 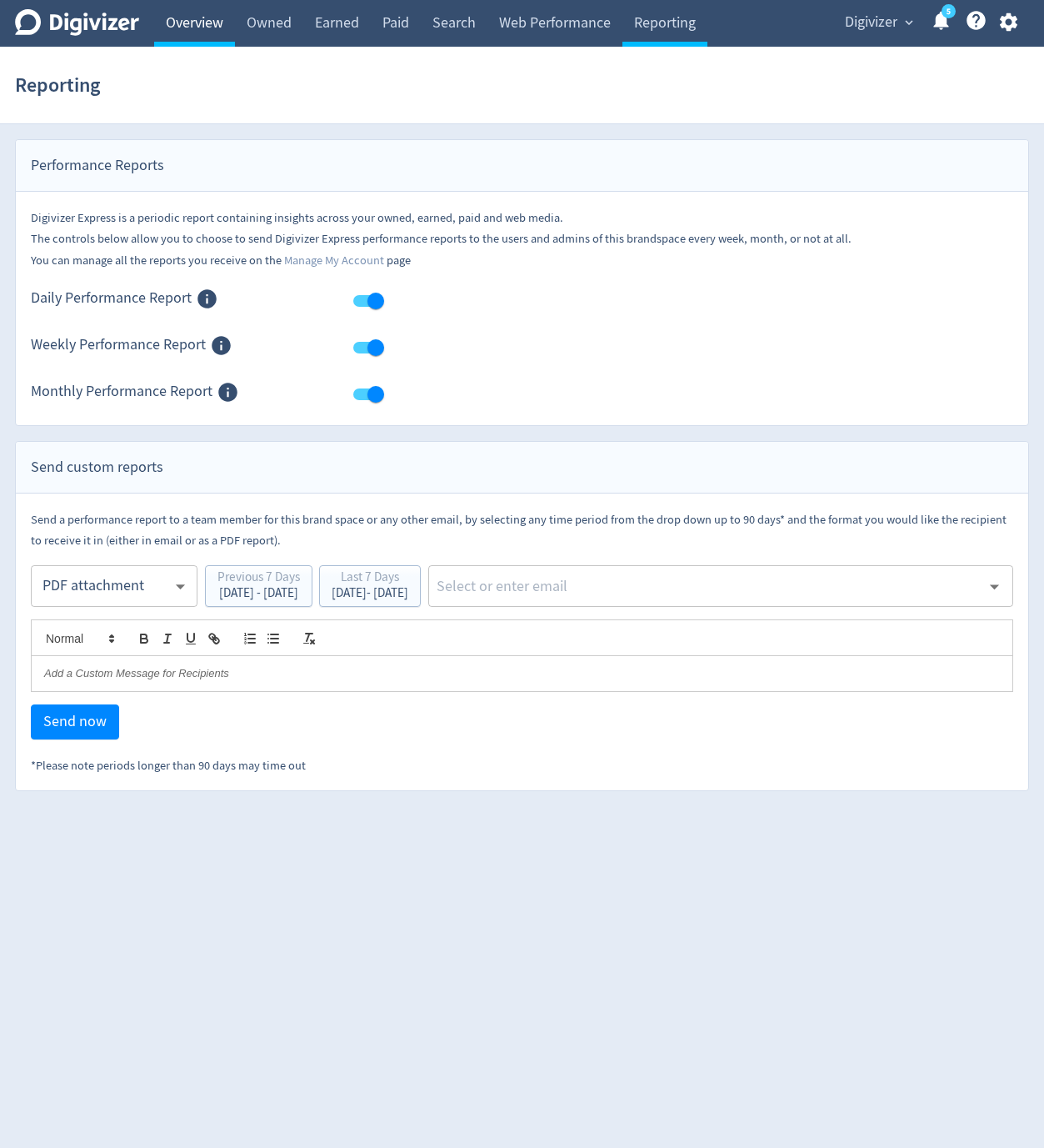 What do you see at coordinates (909, 23) in the screenshot?
I see `span: expand_more` at bounding box center [909, 23].